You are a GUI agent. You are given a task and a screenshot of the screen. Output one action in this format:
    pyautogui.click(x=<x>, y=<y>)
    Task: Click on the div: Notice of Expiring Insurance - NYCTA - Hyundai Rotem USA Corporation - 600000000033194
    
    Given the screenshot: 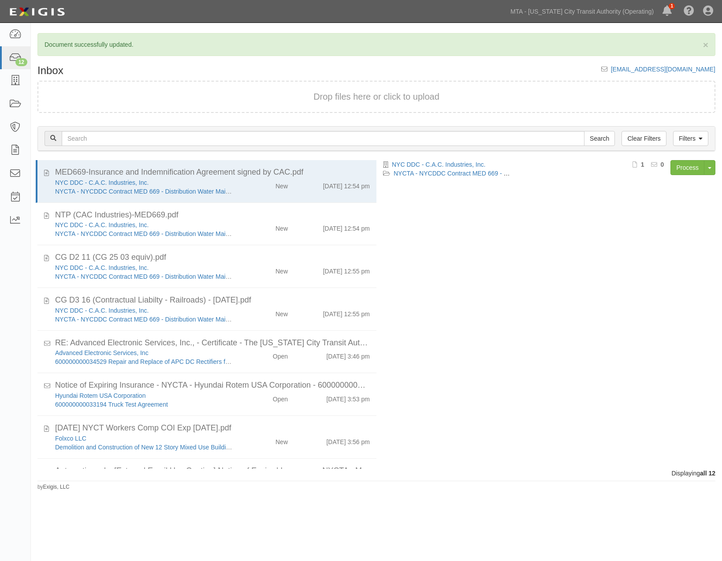 What is the action you would take?
    pyautogui.click(x=212, y=385)
    